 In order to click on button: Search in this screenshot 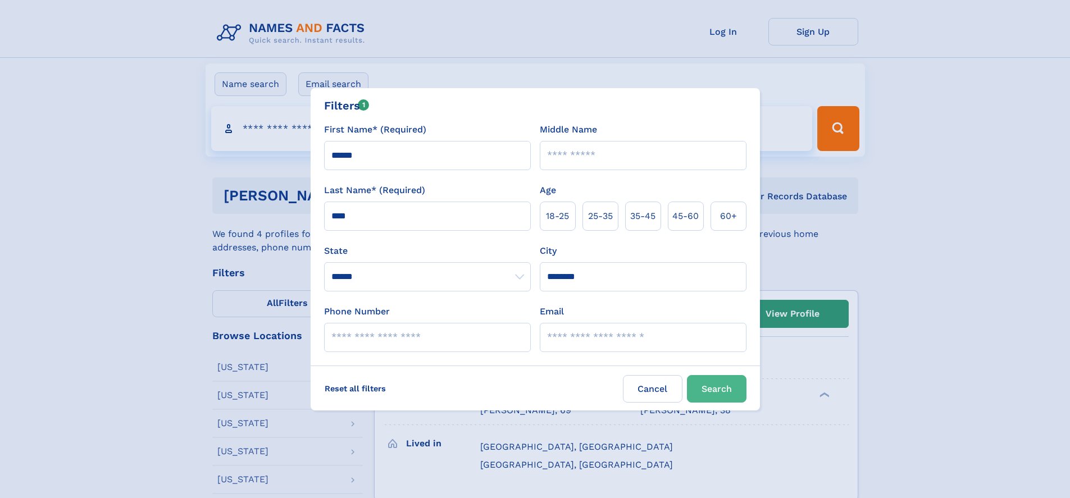, I will do `click(717, 389)`.